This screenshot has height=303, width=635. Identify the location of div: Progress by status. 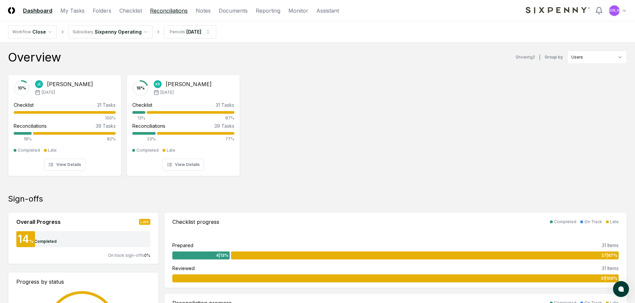
(83, 282).